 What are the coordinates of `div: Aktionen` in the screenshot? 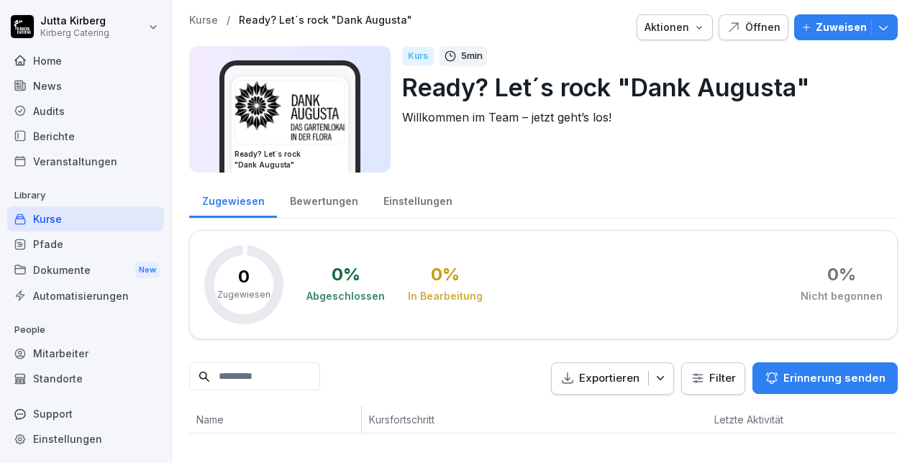 It's located at (675, 27).